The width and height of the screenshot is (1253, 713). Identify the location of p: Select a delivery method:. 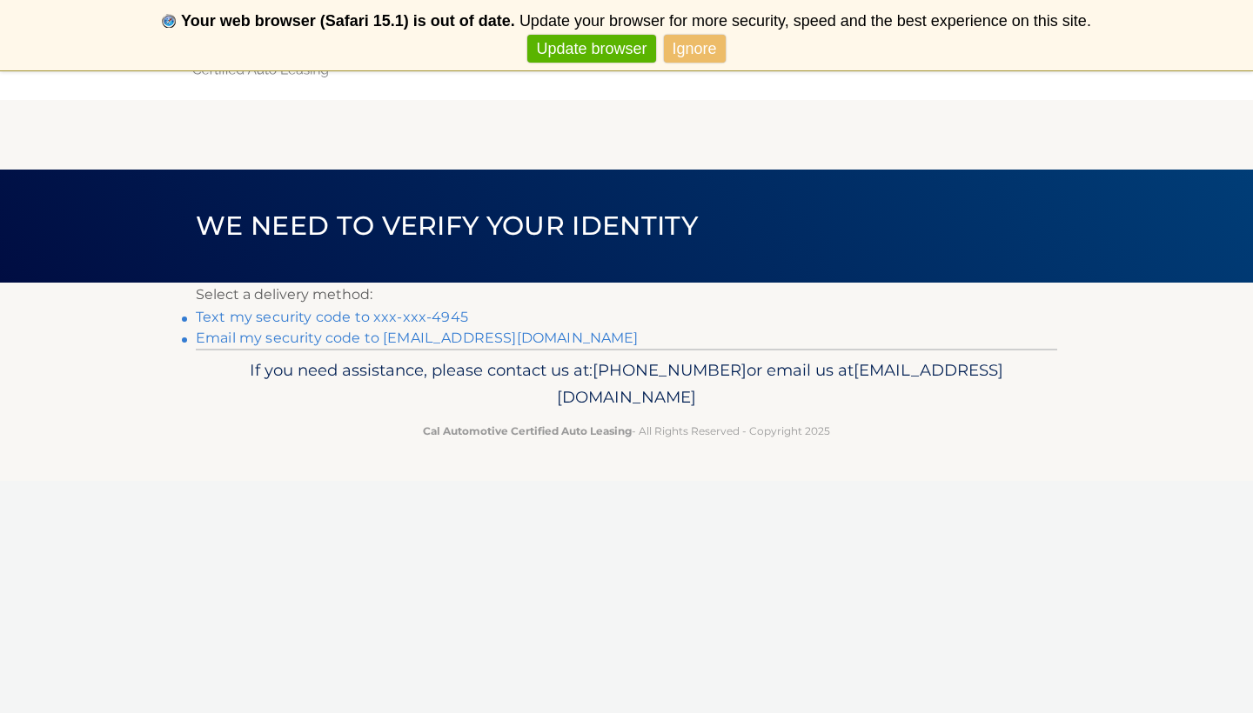
(626, 295).